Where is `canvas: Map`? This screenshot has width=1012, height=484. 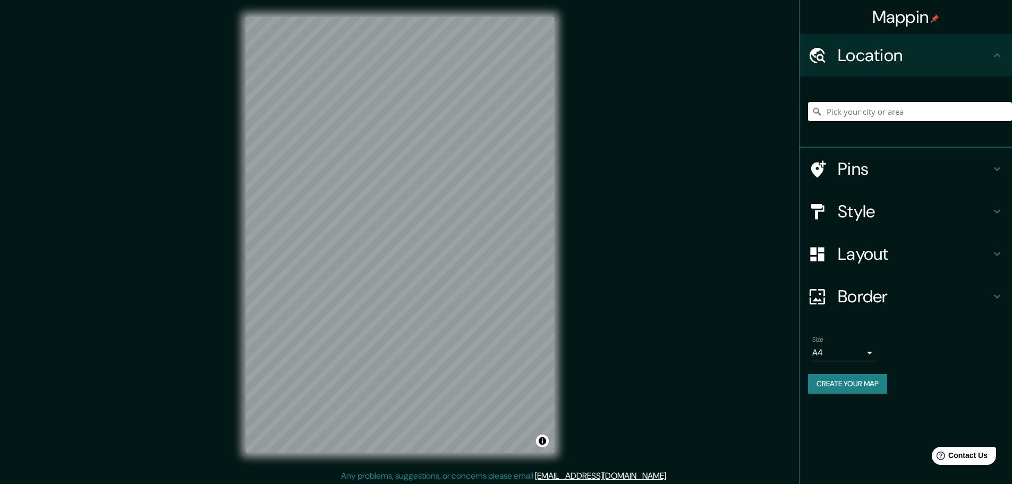 canvas: Map is located at coordinates (400, 235).